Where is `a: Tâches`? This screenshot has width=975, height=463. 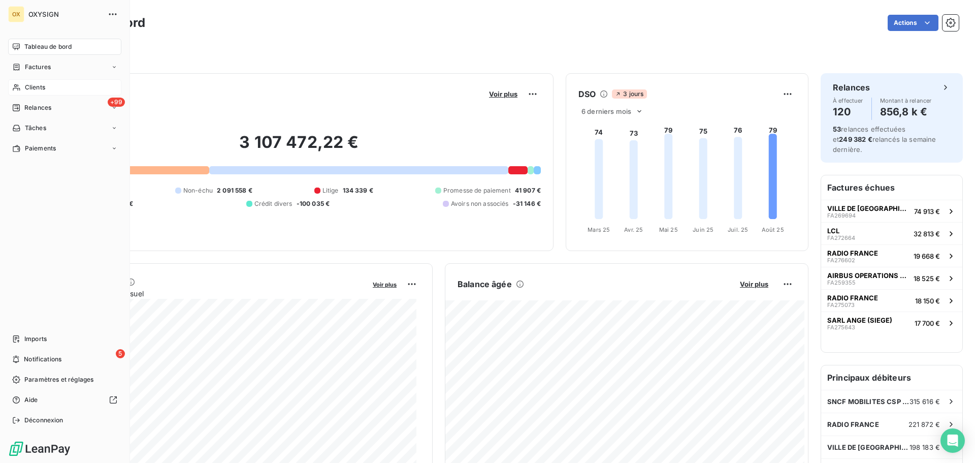 a: Tâches is located at coordinates (65, 128).